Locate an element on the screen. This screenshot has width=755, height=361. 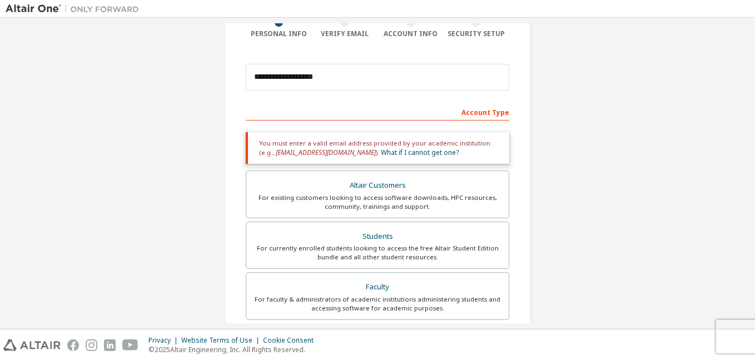
div: Website Terms of Use is located at coordinates (222, 341).